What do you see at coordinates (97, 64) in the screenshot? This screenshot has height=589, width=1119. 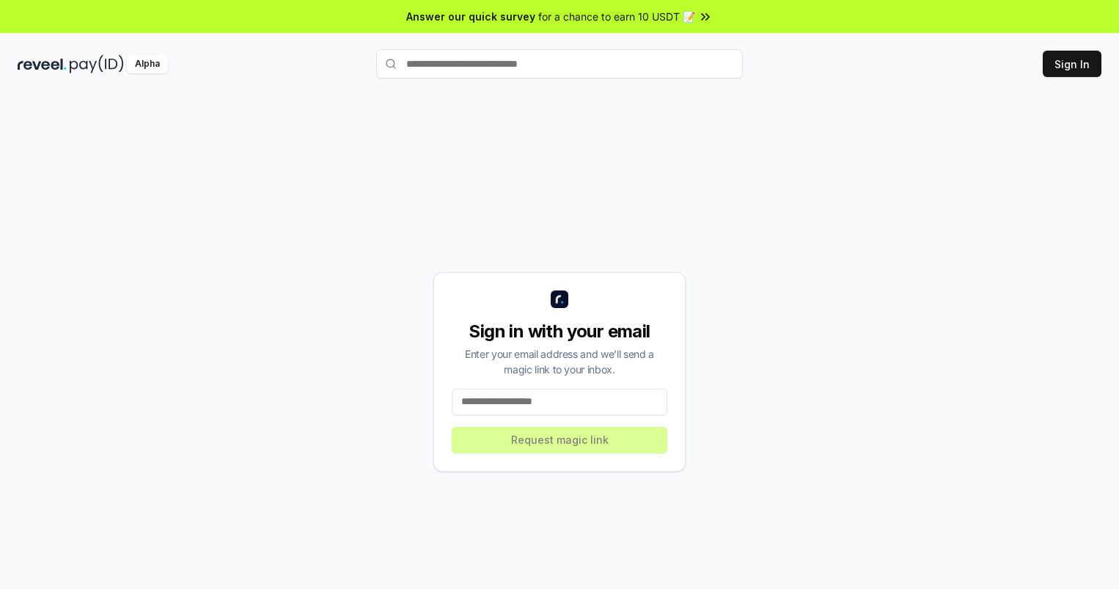 I see `img: pay_id` at bounding box center [97, 64].